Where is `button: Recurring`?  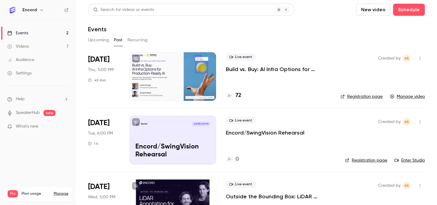 button: Recurring is located at coordinates (138, 40).